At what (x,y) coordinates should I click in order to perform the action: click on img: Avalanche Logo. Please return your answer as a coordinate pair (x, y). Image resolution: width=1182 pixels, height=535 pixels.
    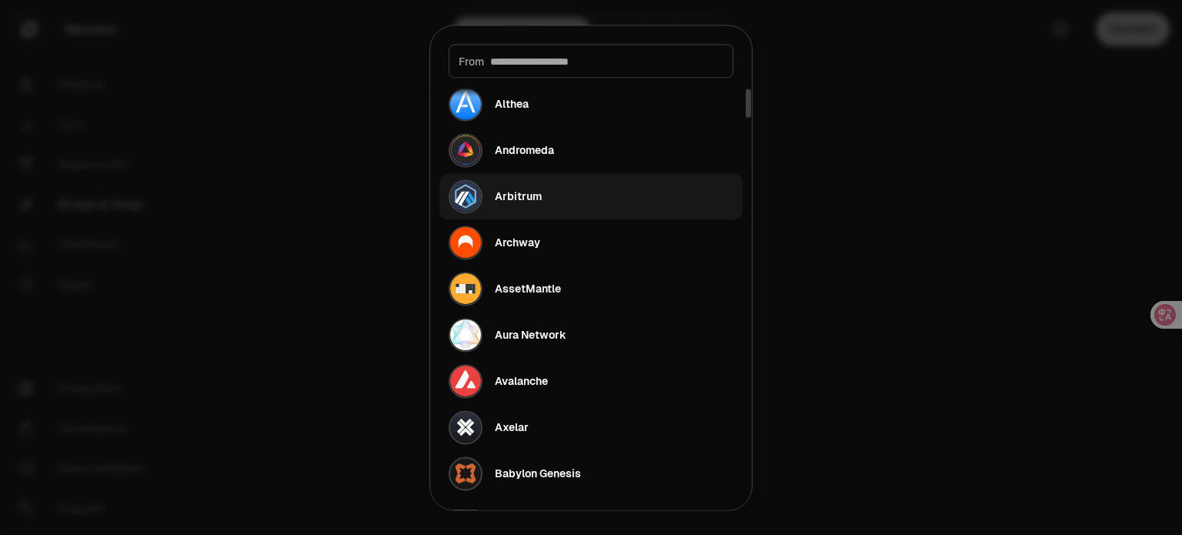
    Looking at the image, I should click on (465, 381).